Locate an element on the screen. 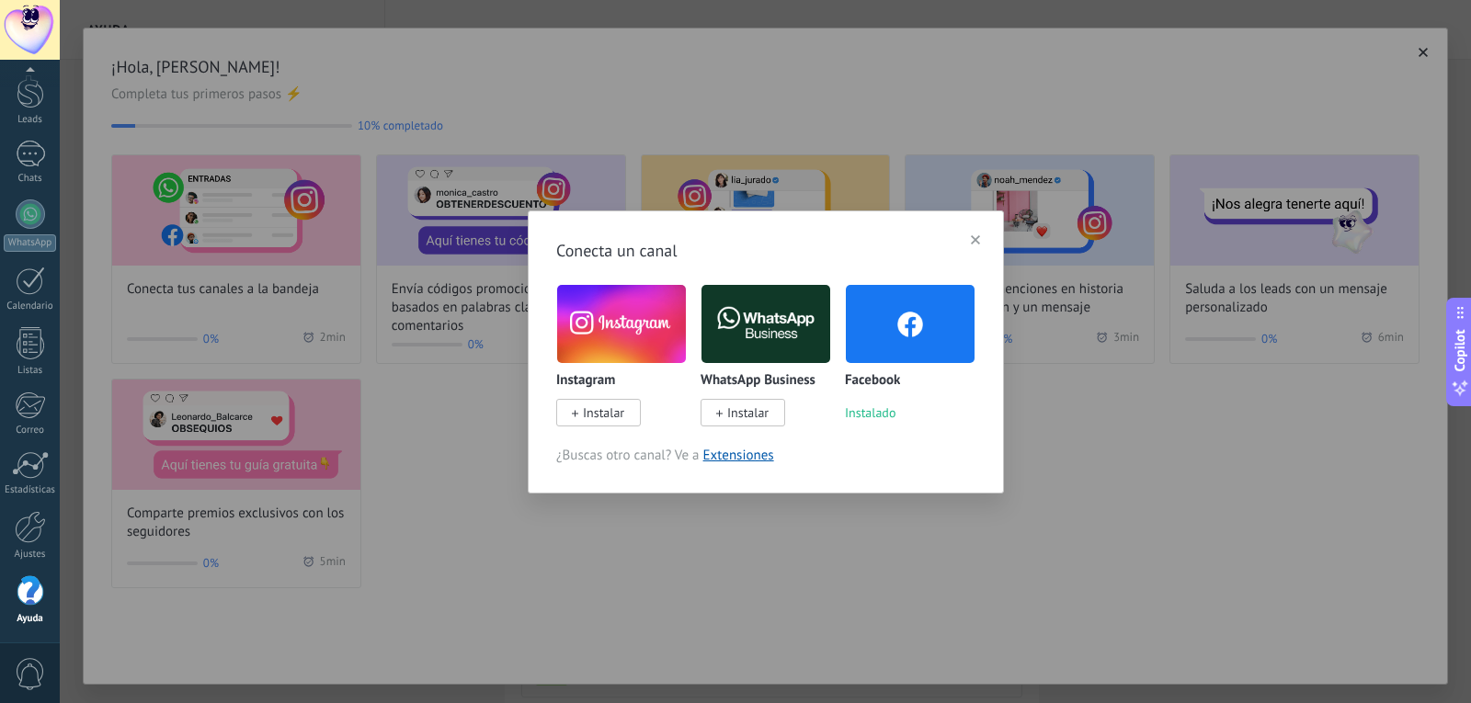  div: Chats is located at coordinates (30, 178).